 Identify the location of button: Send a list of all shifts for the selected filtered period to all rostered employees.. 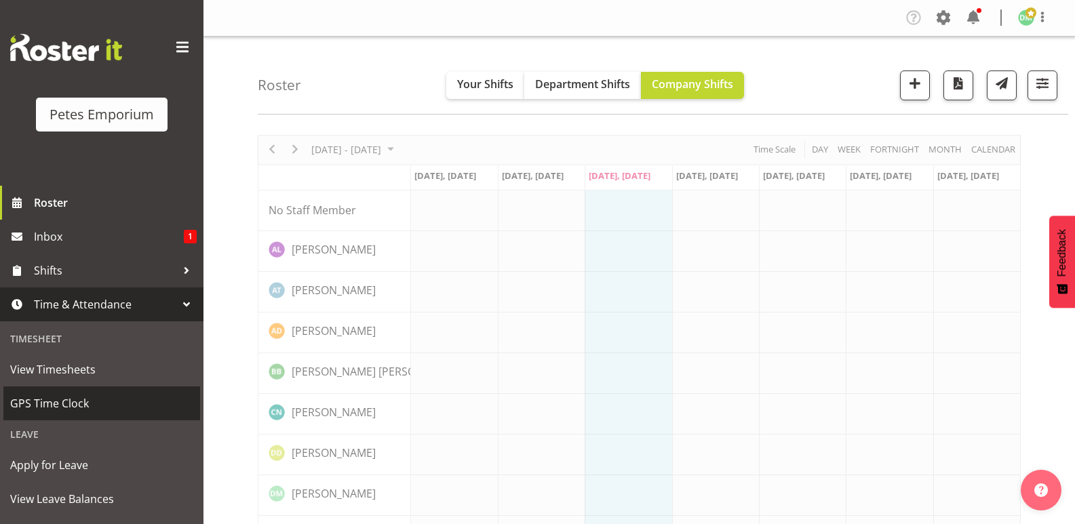
(1002, 85).